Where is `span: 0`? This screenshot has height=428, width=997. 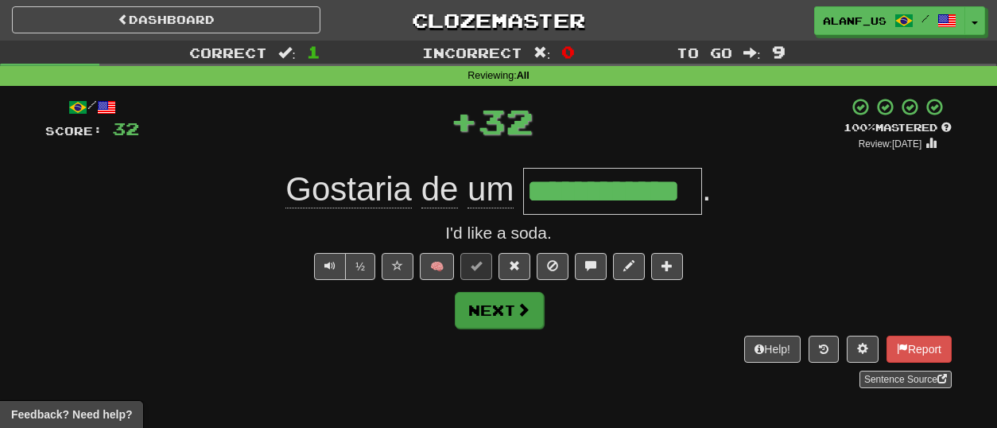
span: 0 is located at coordinates (568, 52).